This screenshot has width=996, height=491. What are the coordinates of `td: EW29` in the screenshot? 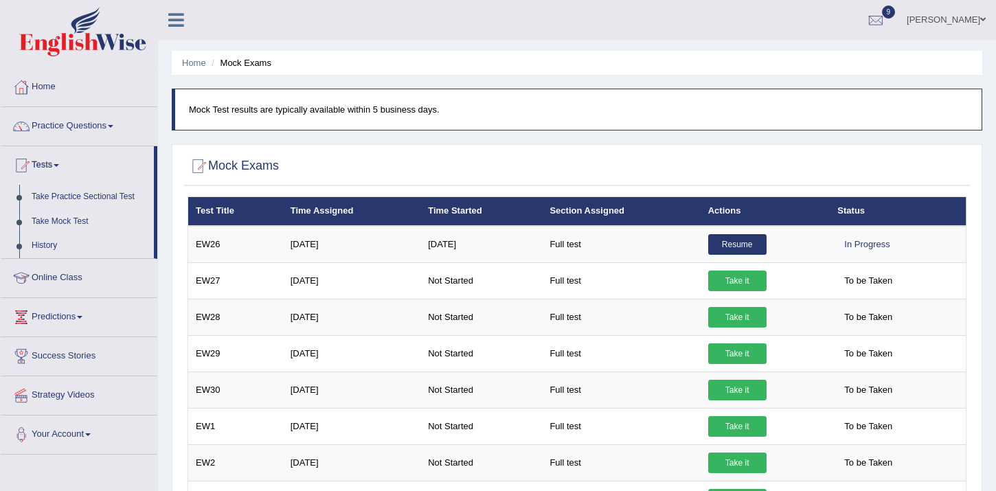 It's located at (236, 353).